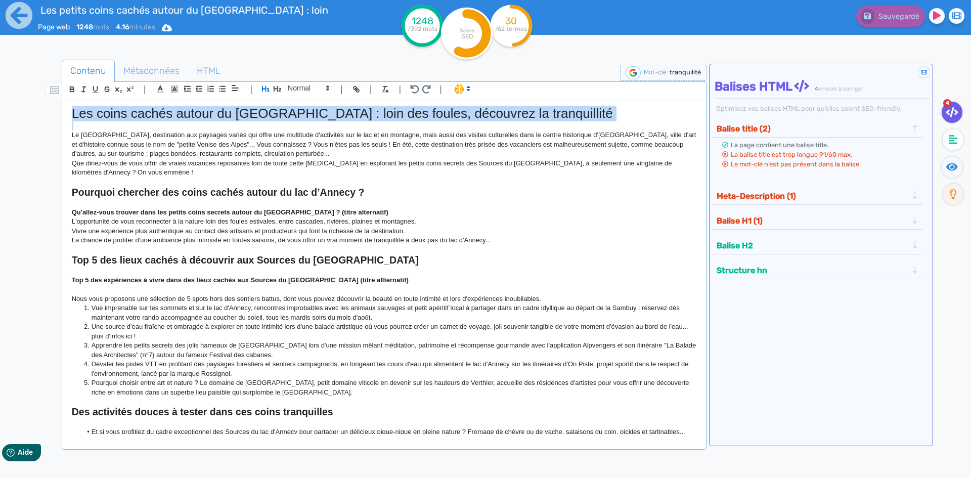  What do you see at coordinates (795, 164) in the screenshot?
I see `span: Le mot-clé n’est pas présent dans la balise.` at bounding box center [795, 164].